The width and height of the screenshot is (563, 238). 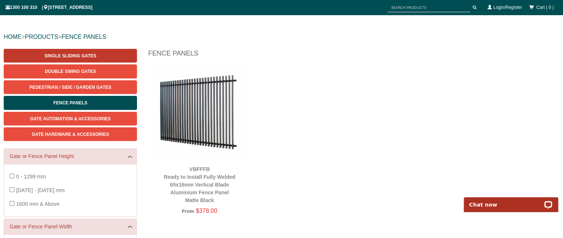 What do you see at coordinates (200, 113) in the screenshot?
I see `img: VBFFFB - Ready to Install Fully Welded 65x16mm Vertical Blade - Aluminium Fence Panel - Matte Bla...` at bounding box center [200, 113].